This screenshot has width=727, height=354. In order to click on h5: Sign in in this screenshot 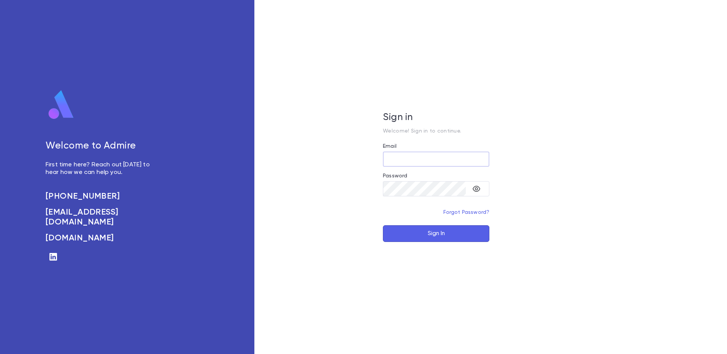, I will do `click(436, 118)`.